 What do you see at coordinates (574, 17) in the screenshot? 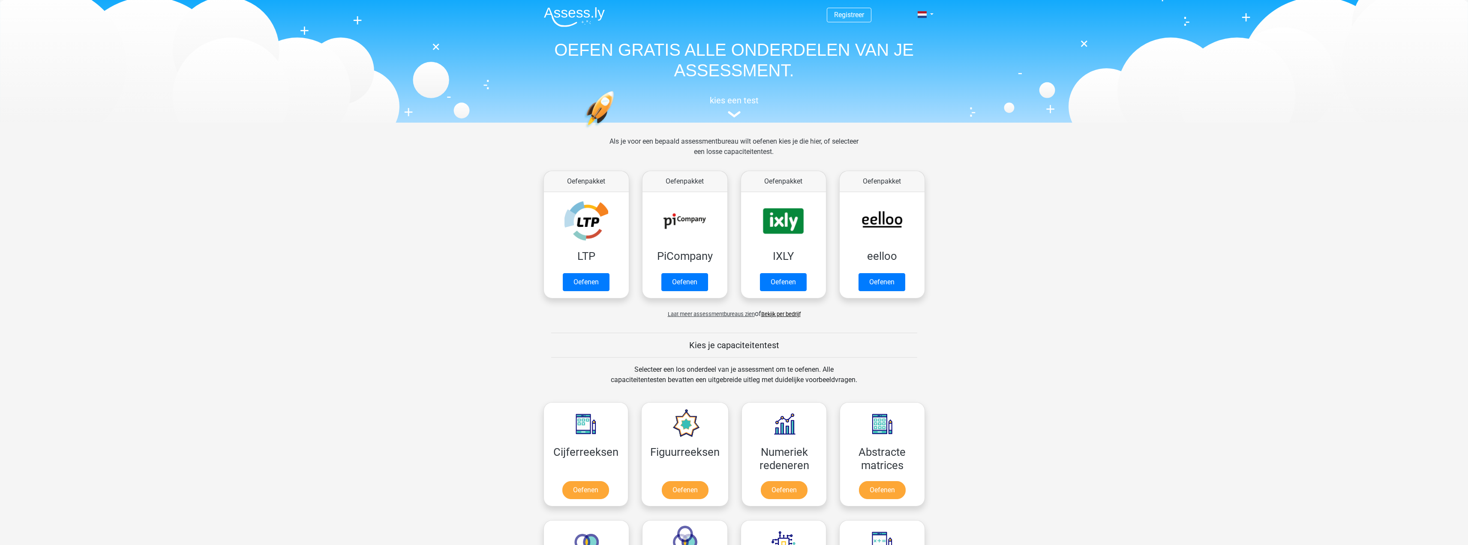
I see `img: Assessly` at bounding box center [574, 17].